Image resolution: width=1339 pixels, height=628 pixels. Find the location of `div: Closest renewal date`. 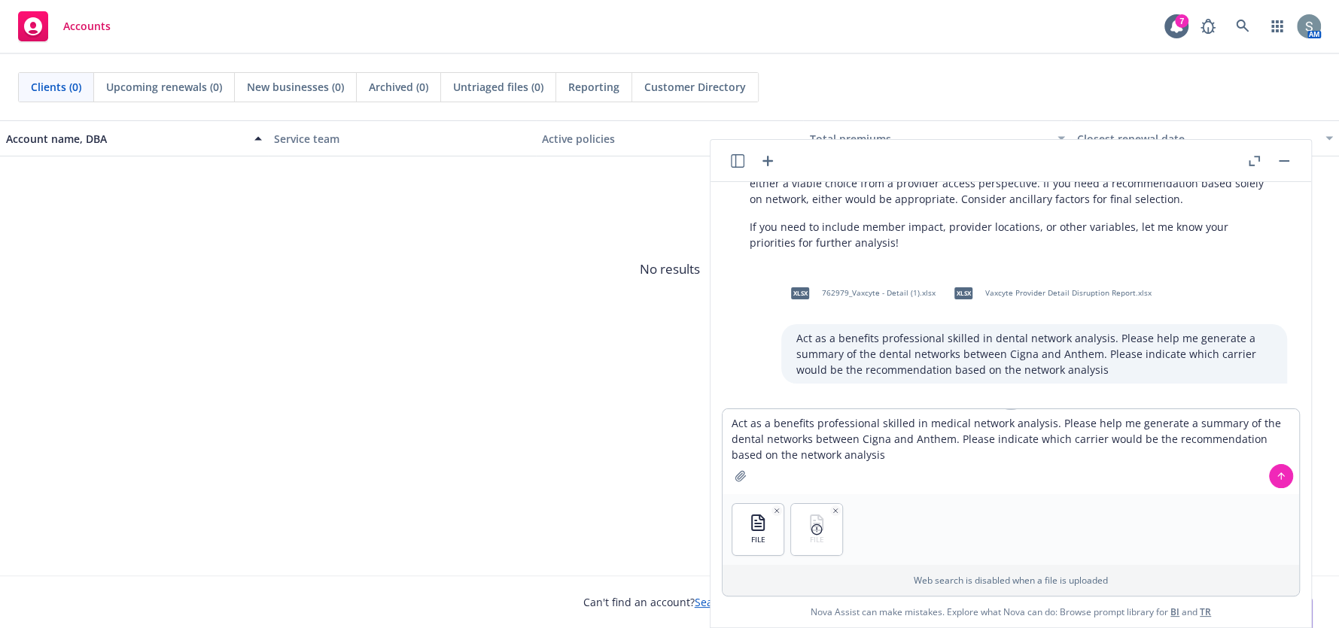

div: Closest renewal date is located at coordinates (1196, 138).